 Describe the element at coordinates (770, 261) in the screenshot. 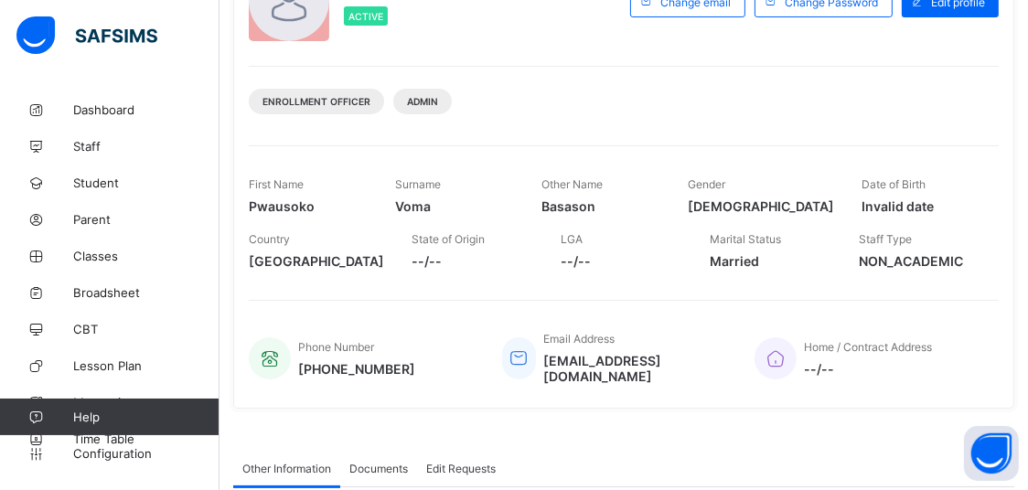

I see `span: Married` at that location.